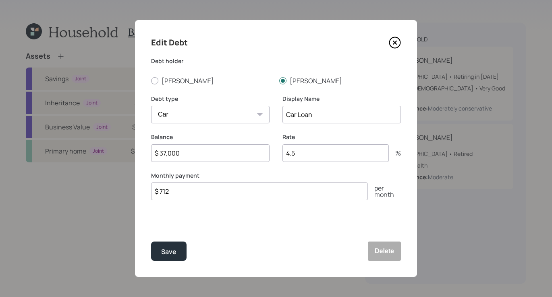  What do you see at coordinates (384, 192) in the screenshot?
I see `div: per month` at bounding box center [384, 192].